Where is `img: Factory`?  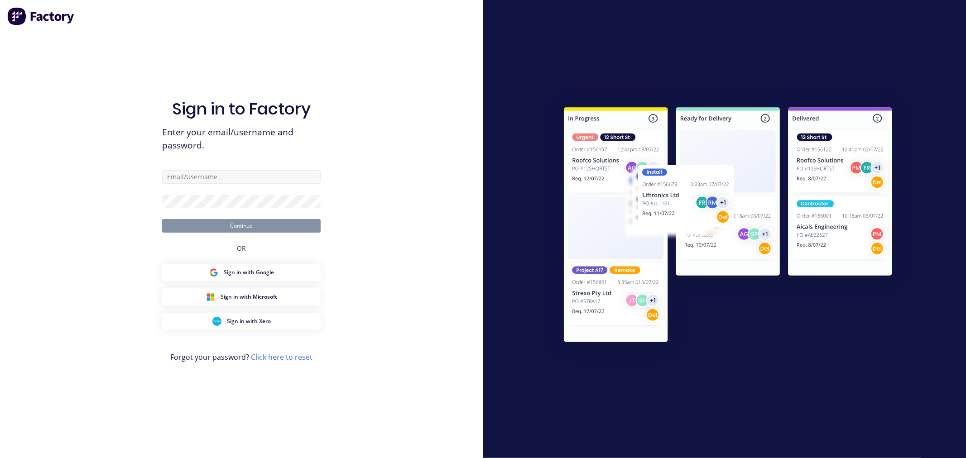 img: Factory is located at coordinates (41, 16).